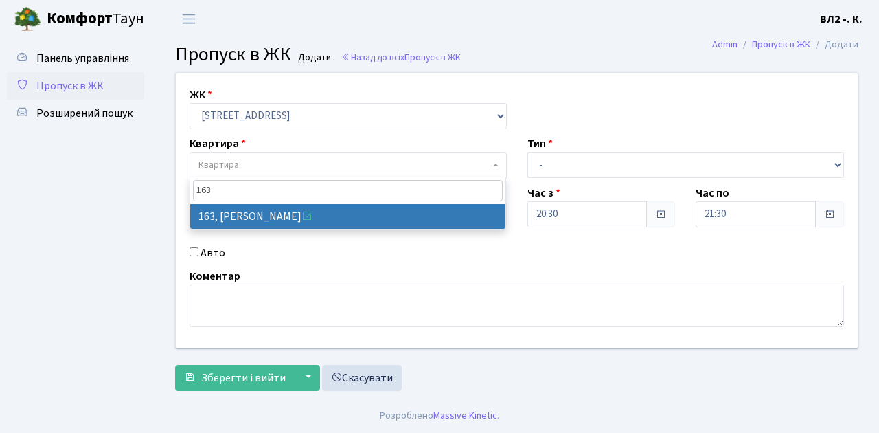 This screenshot has width=879, height=433. What do you see at coordinates (315, 58) in the screenshot?
I see `small: Додати .` at bounding box center [315, 58].